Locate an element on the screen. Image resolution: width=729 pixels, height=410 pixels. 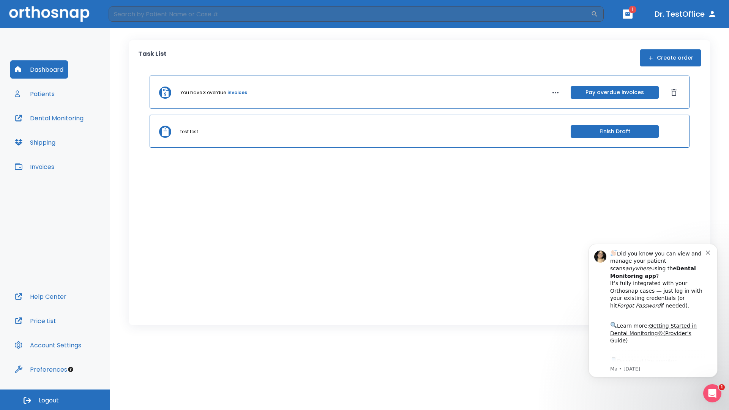
div: Tooltip anchor is located at coordinates (71, 369).